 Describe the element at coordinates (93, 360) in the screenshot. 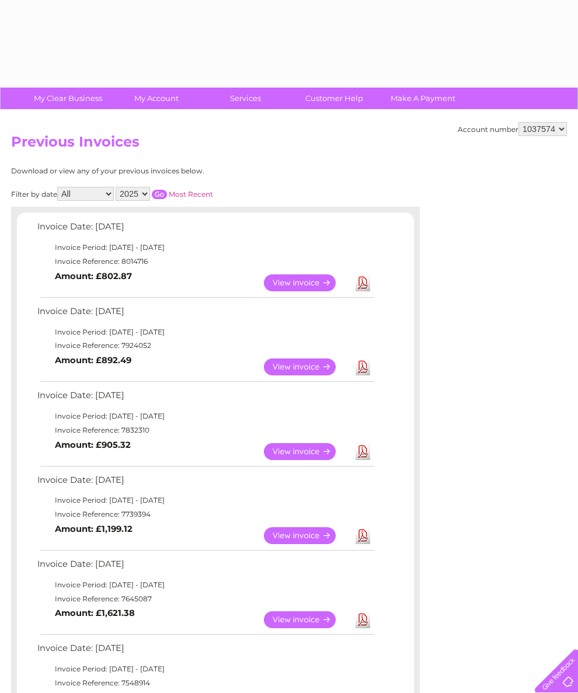

I see `b: Amount: £892.49` at that location.